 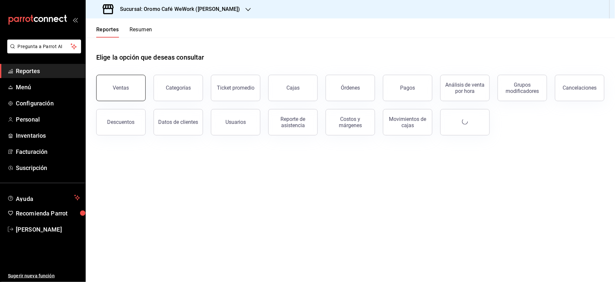 What do you see at coordinates (178, 88) in the screenshot?
I see `button: Categorías` at bounding box center [178, 88].